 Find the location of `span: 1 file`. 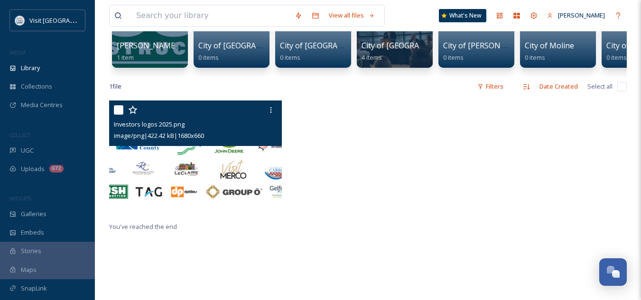

span: 1 file is located at coordinates (115, 86).